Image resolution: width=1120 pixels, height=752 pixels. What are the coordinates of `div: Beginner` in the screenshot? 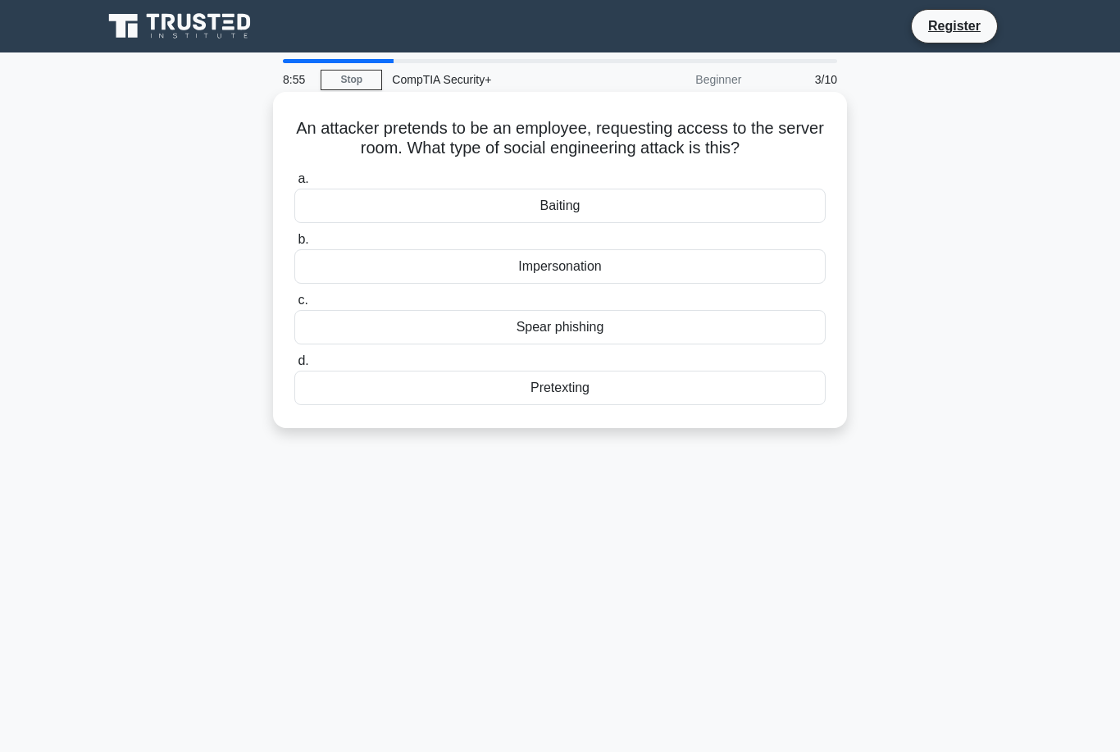 It's located at (679, 80).